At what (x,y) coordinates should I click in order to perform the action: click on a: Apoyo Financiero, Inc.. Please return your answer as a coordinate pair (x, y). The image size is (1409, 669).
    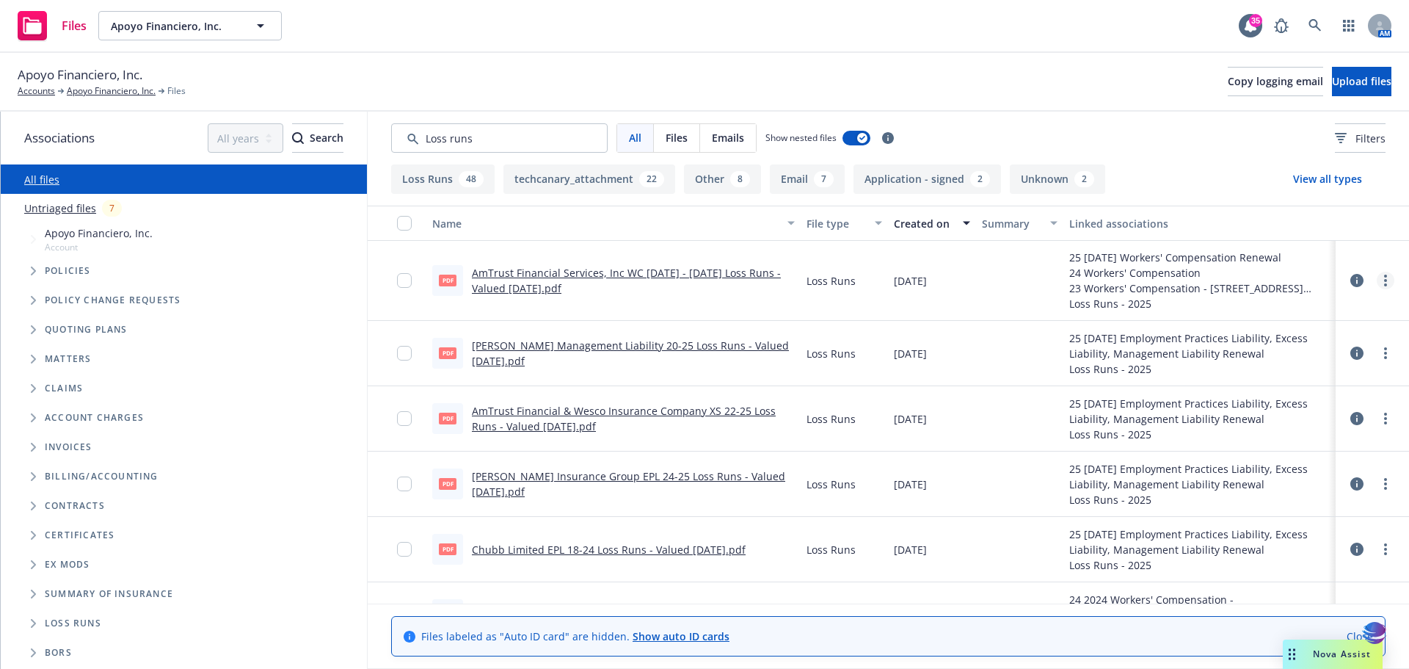
    Looking at the image, I should click on (111, 91).